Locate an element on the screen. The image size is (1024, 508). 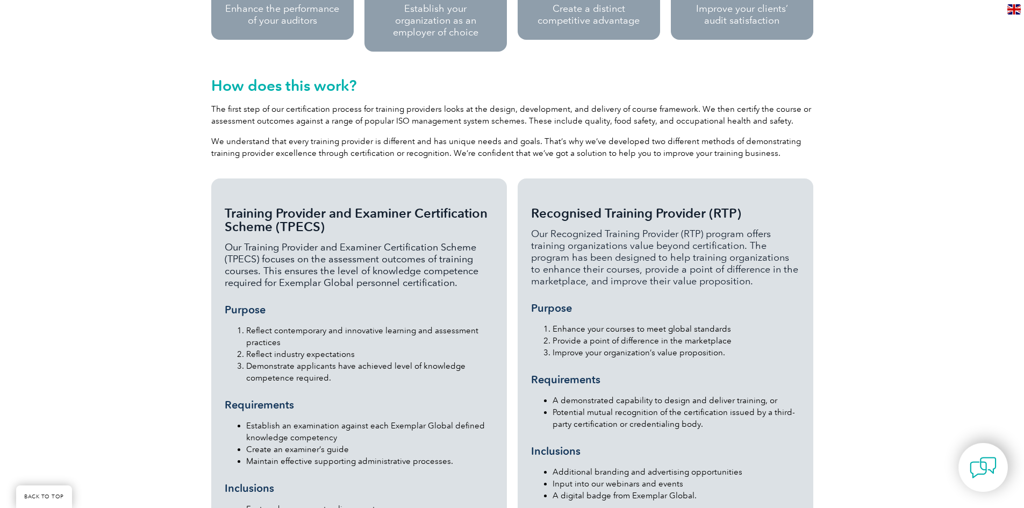
li: A digital badge from Exemplar Global. is located at coordinates (676, 496).